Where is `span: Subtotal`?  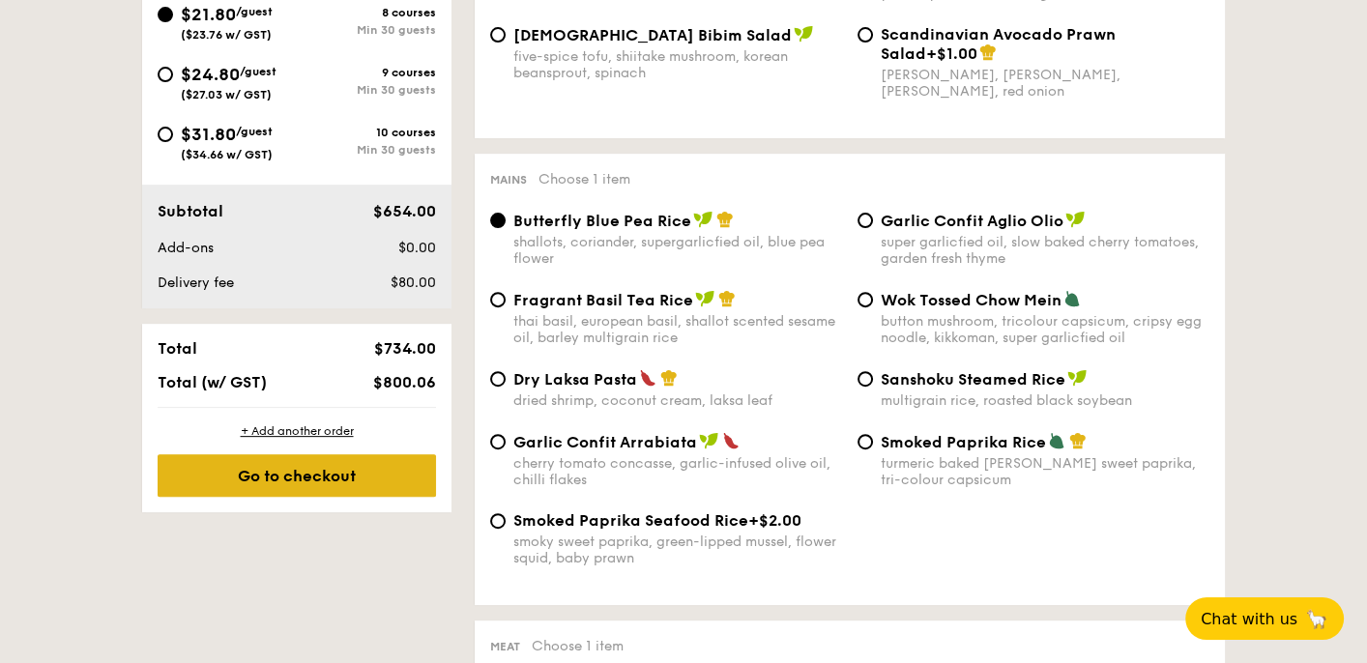 span: Subtotal is located at coordinates (190, 211).